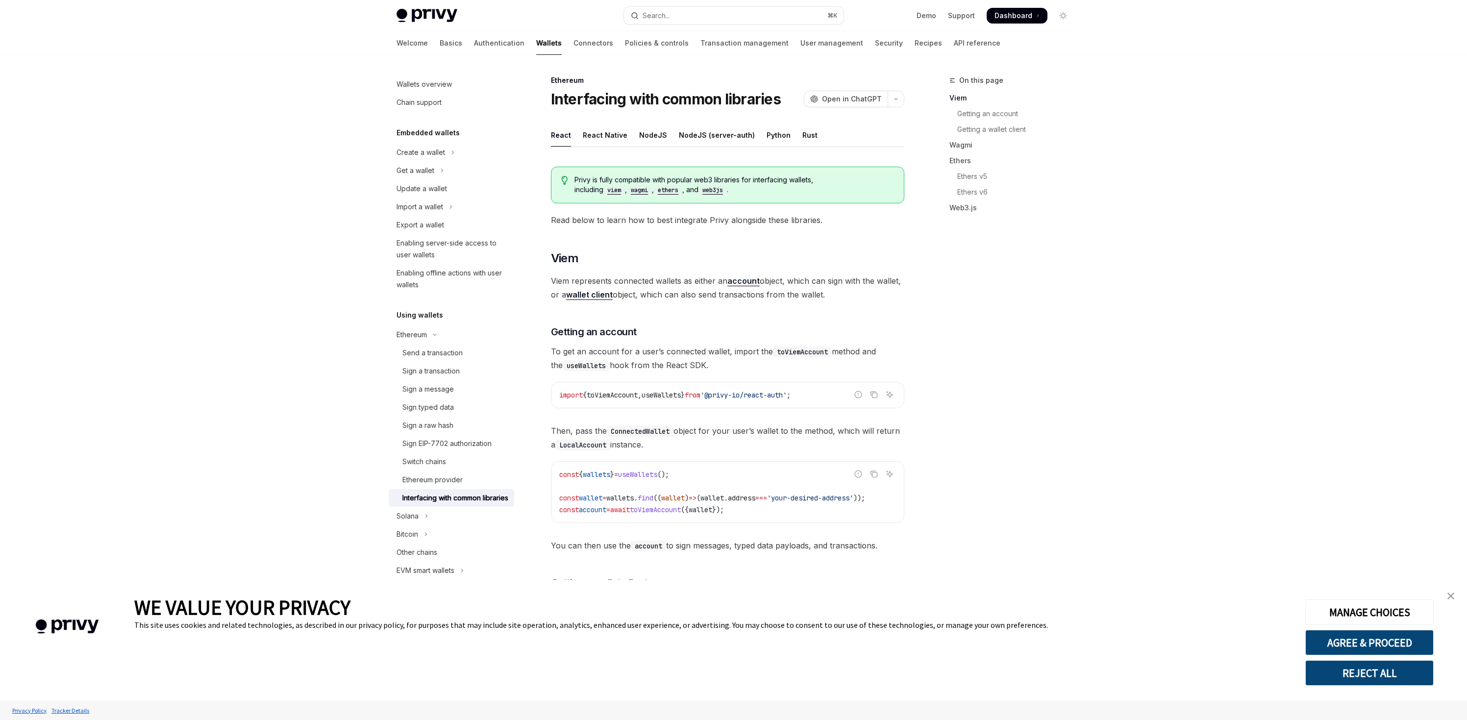  What do you see at coordinates (589, 295) in the screenshot?
I see `a: wallet client` at bounding box center [589, 295].